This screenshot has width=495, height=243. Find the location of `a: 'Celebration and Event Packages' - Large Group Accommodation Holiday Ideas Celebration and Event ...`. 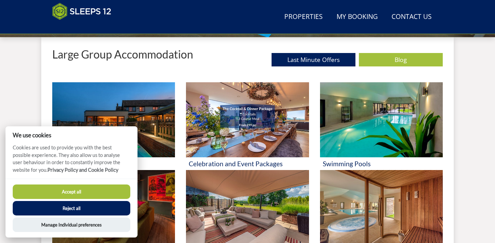

a: 'Celebration and Event Packages' - Large Group Accommodation Holiday Ideas Celebration and Event ... is located at coordinates (247, 126).